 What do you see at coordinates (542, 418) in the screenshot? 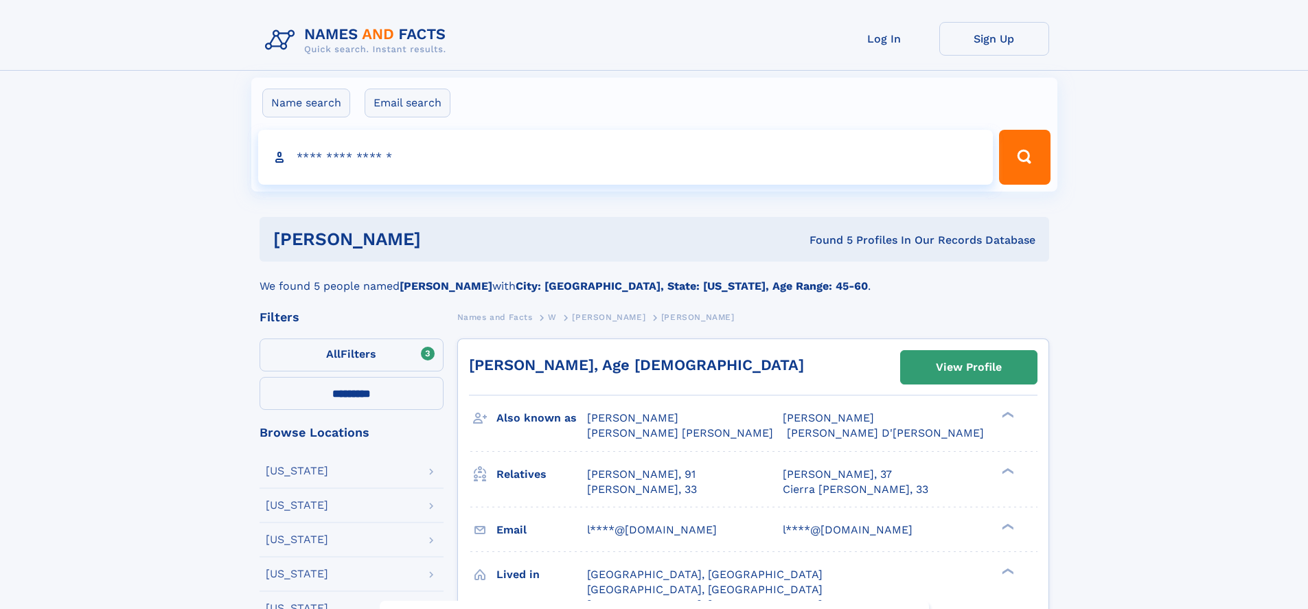
I see `h3: Also known as` at bounding box center [542, 418].